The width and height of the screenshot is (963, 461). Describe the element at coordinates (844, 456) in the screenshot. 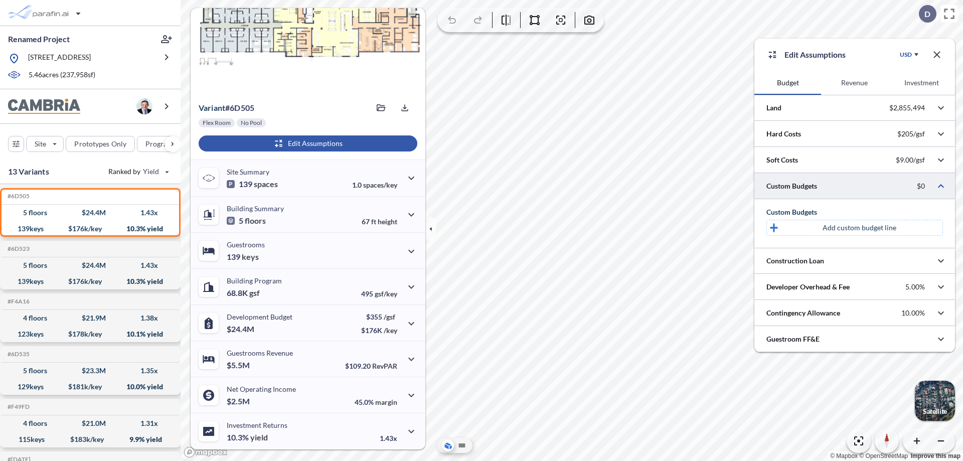

I see `a: Mapbox` at that location.